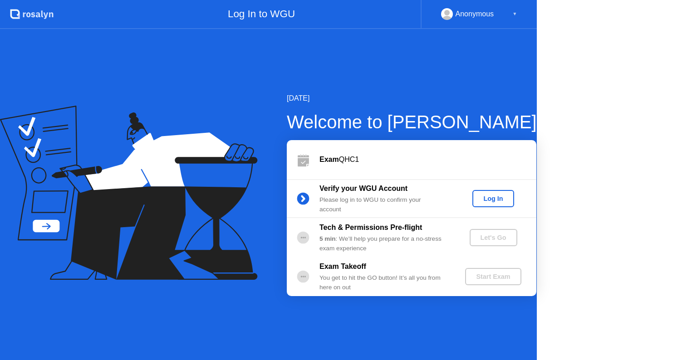 The height and width of the screenshot is (360, 697). What do you see at coordinates (475, 14) in the screenshot?
I see `div: Anonymous` at bounding box center [475, 14].